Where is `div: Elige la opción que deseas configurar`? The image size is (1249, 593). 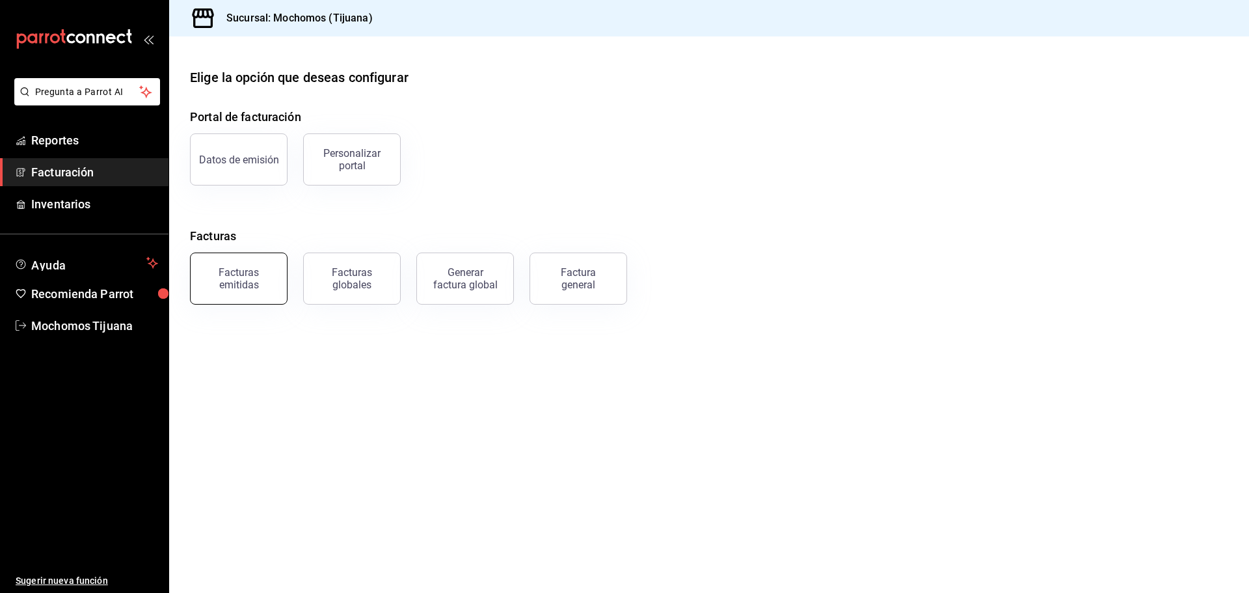 div: Elige la opción que deseas configurar is located at coordinates (299, 77).